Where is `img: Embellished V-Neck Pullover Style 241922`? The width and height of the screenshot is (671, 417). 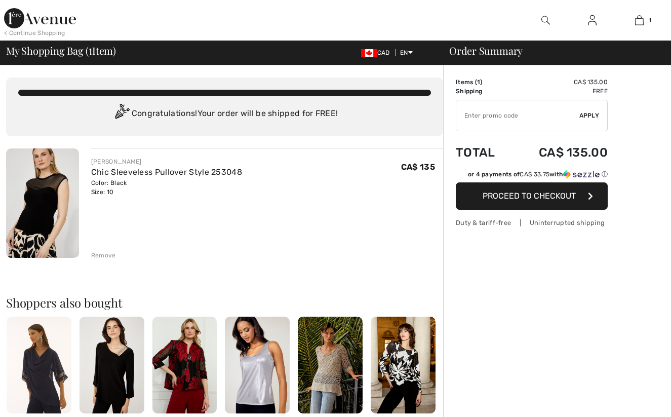
img: Embellished V-Neck Pullover Style 241922 is located at coordinates (330, 365).